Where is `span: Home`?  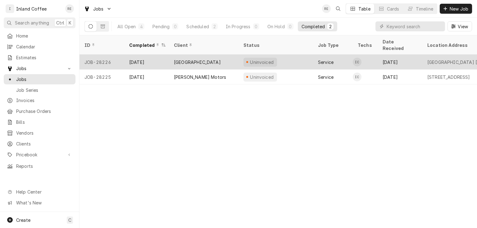
span: Home is located at coordinates (44, 36).